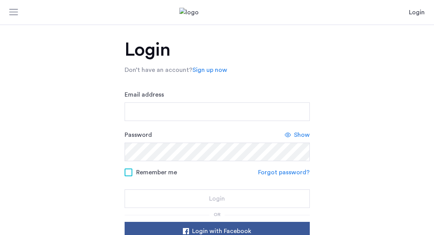 Image resolution: width=434 pixels, height=235 pixels. Describe the element at coordinates (144, 94) in the screenshot. I see `label: Email address` at that location.